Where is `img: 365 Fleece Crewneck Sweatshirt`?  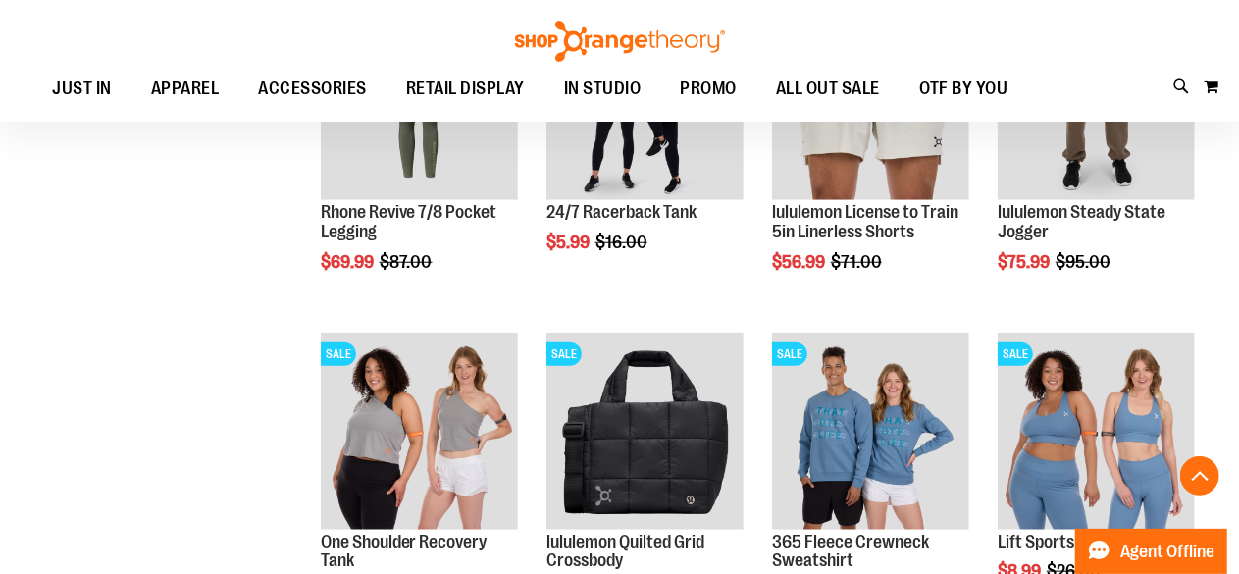 img: 365 Fleece Crewneck Sweatshirt is located at coordinates (870, 431).